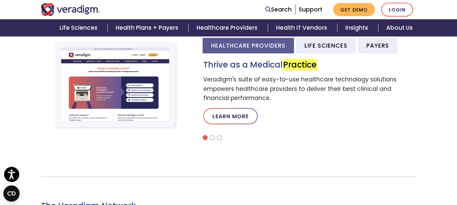  Describe the element at coordinates (300, 65) in the screenshot. I see `em: Practice` at that location.